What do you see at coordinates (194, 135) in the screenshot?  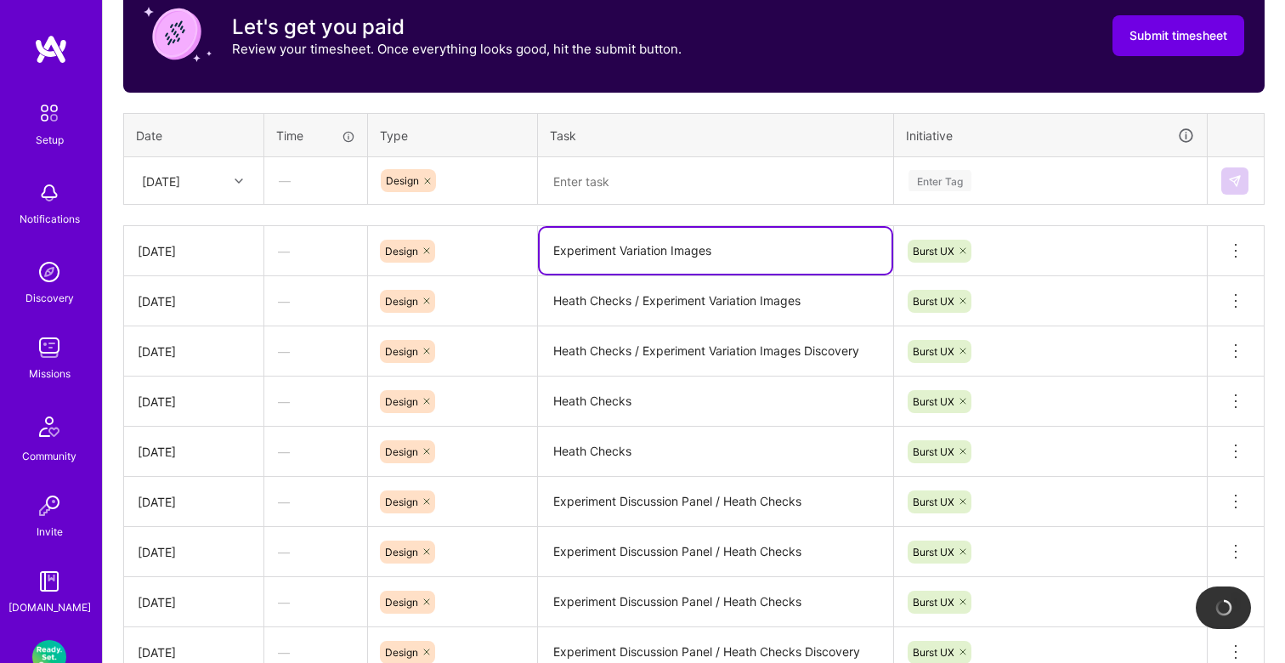 I see `th: Date` at bounding box center [194, 135].